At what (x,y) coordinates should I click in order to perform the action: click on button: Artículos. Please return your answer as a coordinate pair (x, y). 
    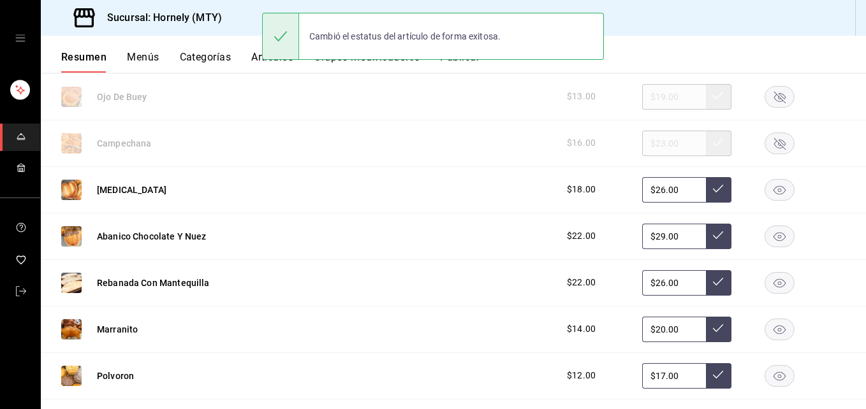
    Looking at the image, I should click on (272, 62).